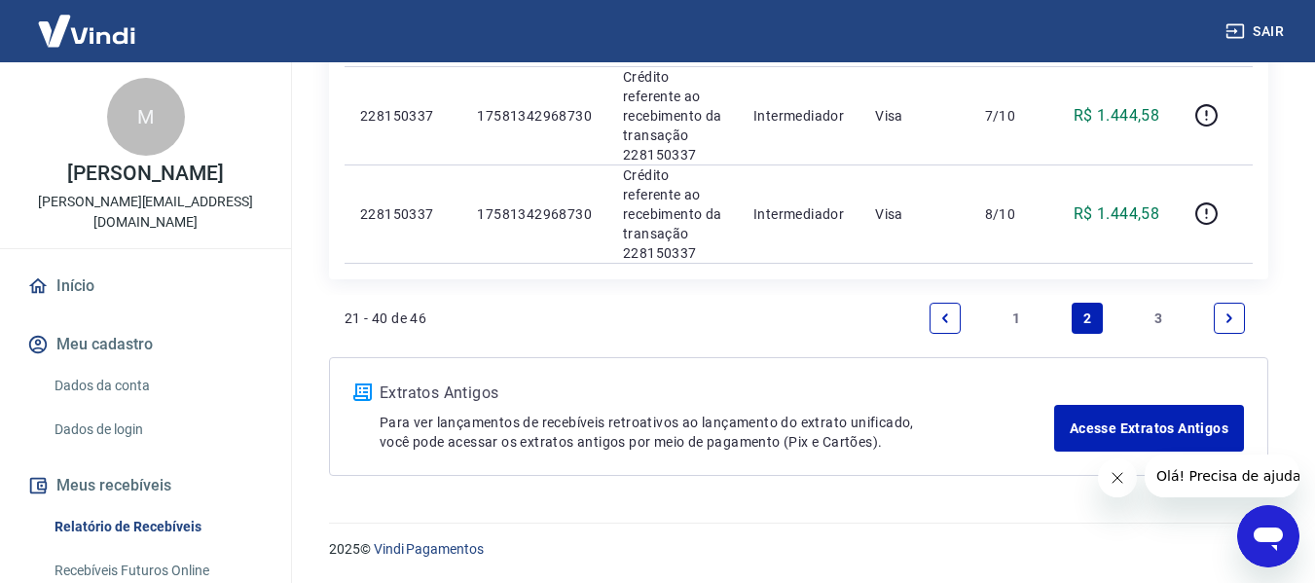 The width and height of the screenshot is (1315, 583). Describe the element at coordinates (157, 527) in the screenshot. I see `a: Relatório de Recebíveis` at that location.